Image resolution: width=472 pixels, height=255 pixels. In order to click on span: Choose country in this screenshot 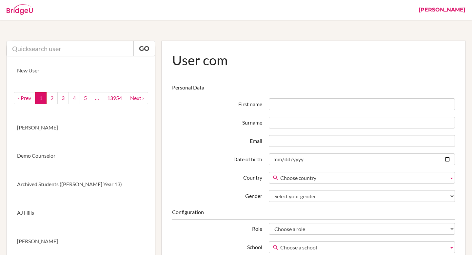, I will do `click(363, 178)`.